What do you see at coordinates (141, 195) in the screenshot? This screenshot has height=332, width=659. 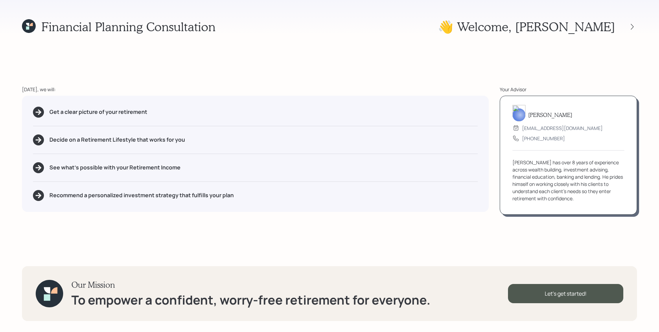 I see `h5: Recommend a personalized investment strategy that fulfills your plan` at bounding box center [141, 195].